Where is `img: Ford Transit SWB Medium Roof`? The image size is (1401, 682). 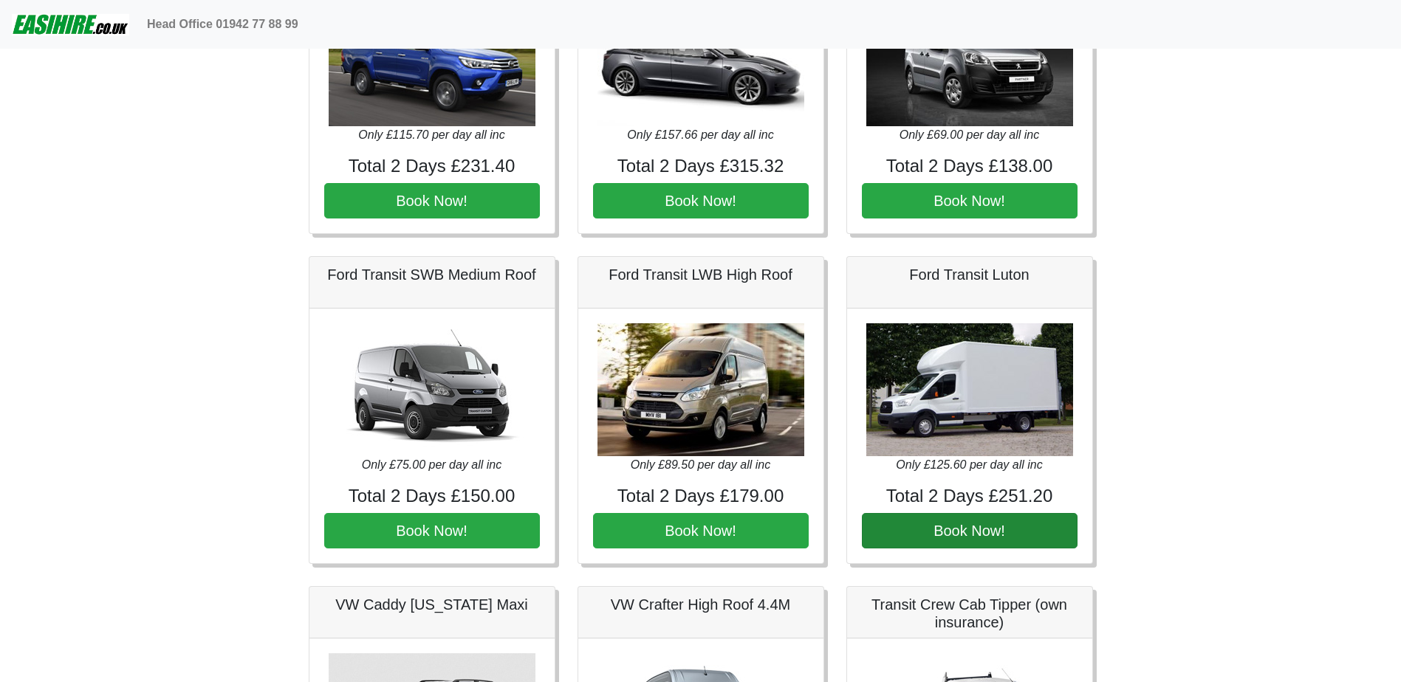
img: Ford Transit SWB Medium Roof is located at coordinates (432, 390).